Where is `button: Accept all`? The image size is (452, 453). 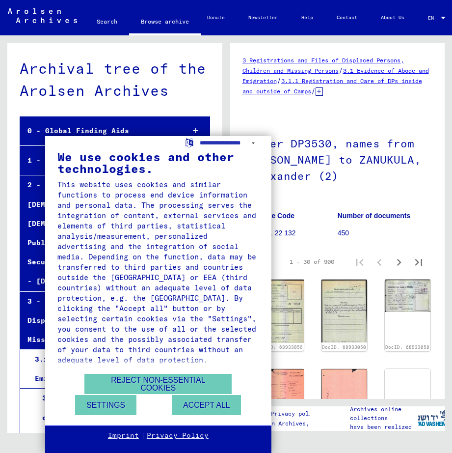
button: Accept all is located at coordinates (206, 405).